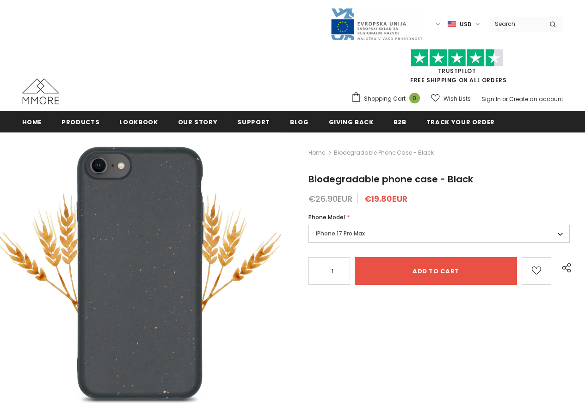  I want to click on input: Add to cart, so click(435, 271).